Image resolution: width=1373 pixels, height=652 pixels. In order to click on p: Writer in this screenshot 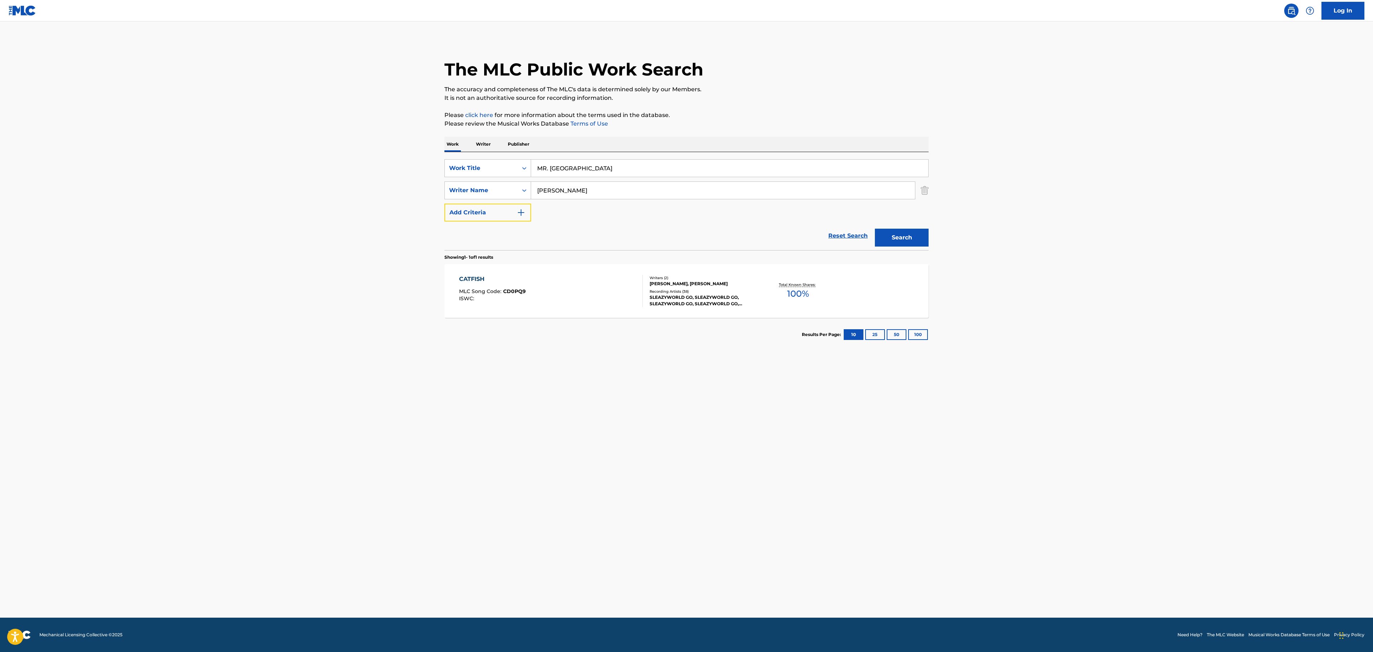, I will do `click(483, 144)`.